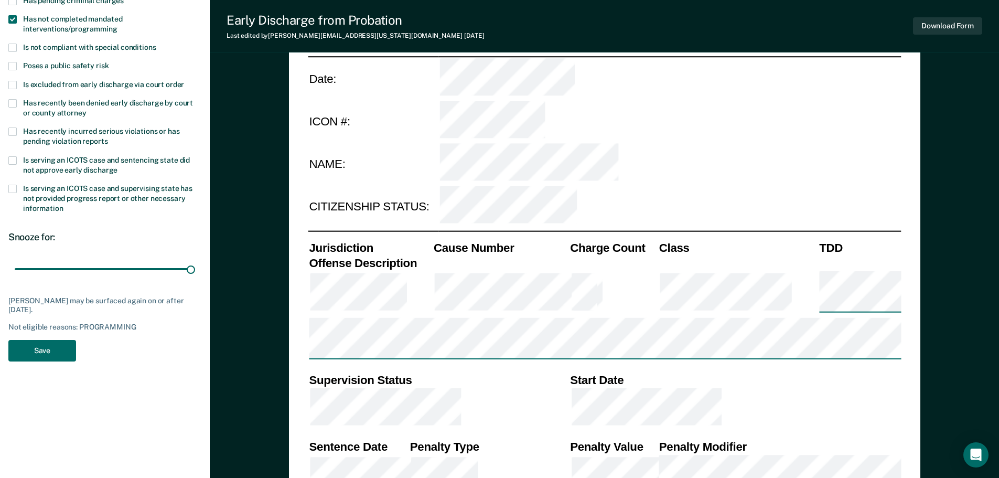 This screenshot has width=999, height=478. What do you see at coordinates (358, 446) in the screenshot?
I see `th: Sentence Date` at bounding box center [358, 446].